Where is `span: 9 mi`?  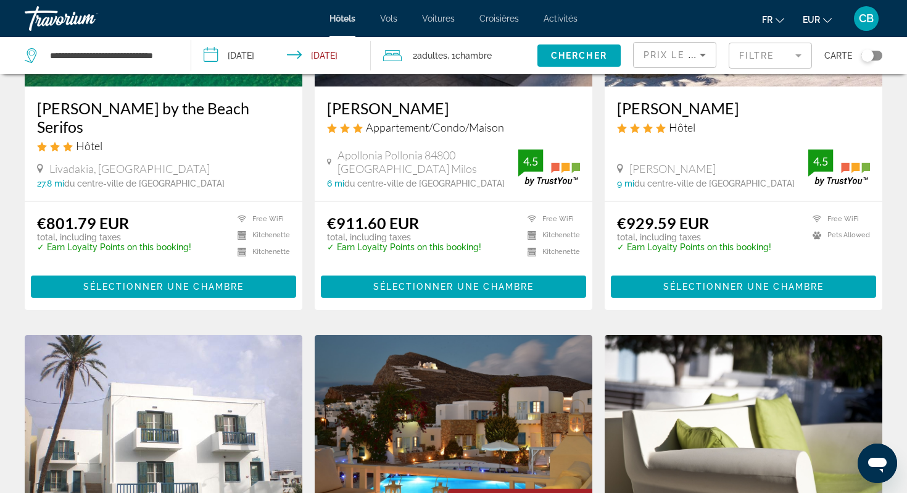
span: 9 mi is located at coordinates (626, 183).